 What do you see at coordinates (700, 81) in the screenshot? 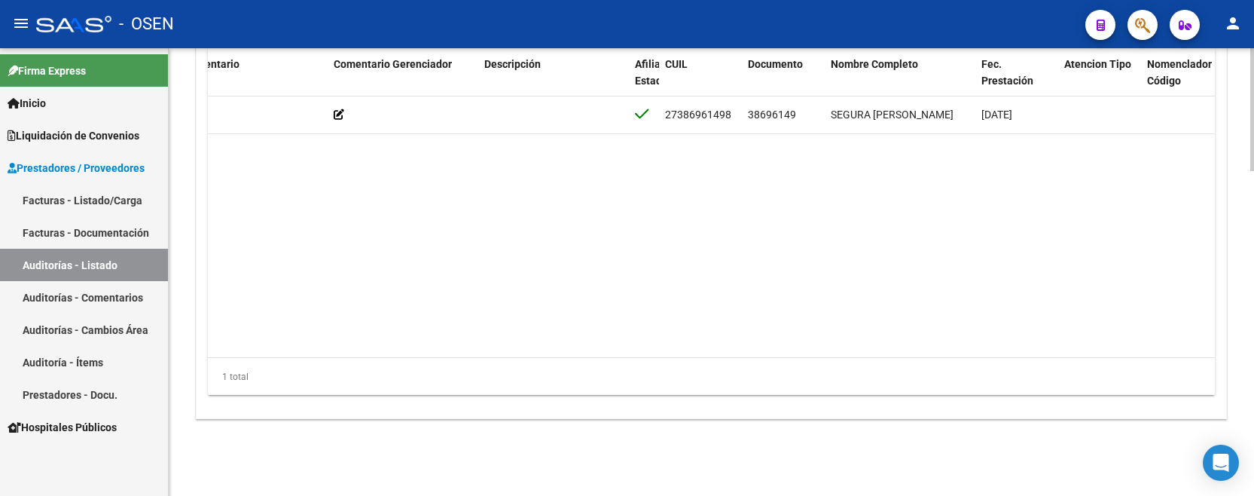
I see `datatable-header-cell: CUIL` at bounding box center [700, 81].